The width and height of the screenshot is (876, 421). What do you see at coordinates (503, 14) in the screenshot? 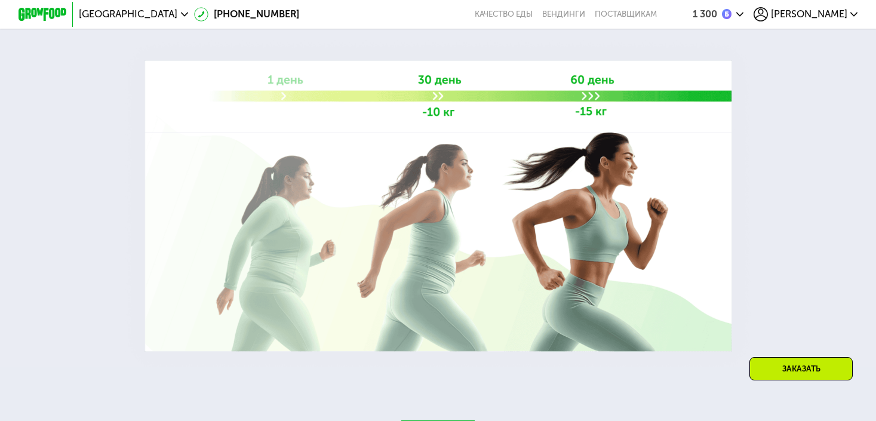
I see `a: Качество еды` at bounding box center [503, 14].